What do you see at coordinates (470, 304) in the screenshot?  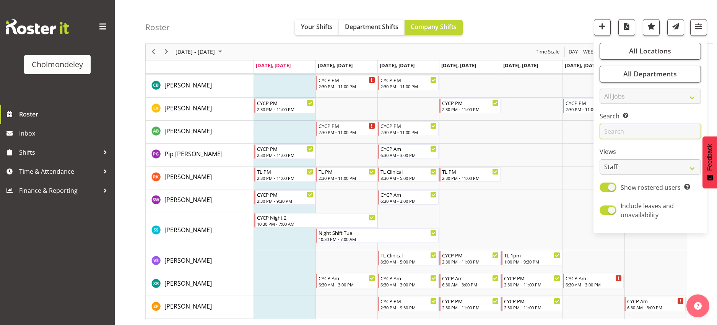 I see `div: Zoe Palmer"s event - CYCP PM Begin From Thursday, October 2, 2025 at 2:30:00 PM GMT+13:00 Ends At...` at bounding box center [470, 304].